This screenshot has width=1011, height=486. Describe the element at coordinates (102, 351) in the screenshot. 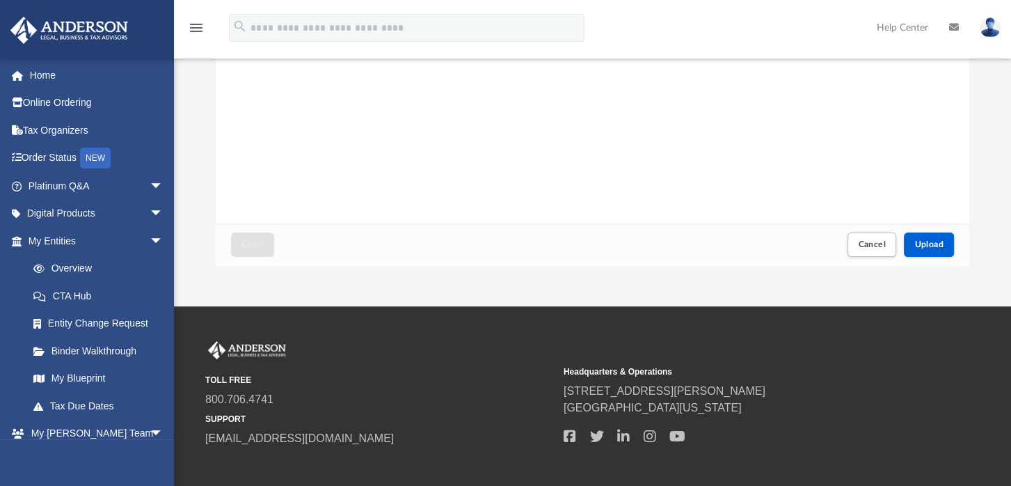

I see `a: Binder Walkthrough` at that location.